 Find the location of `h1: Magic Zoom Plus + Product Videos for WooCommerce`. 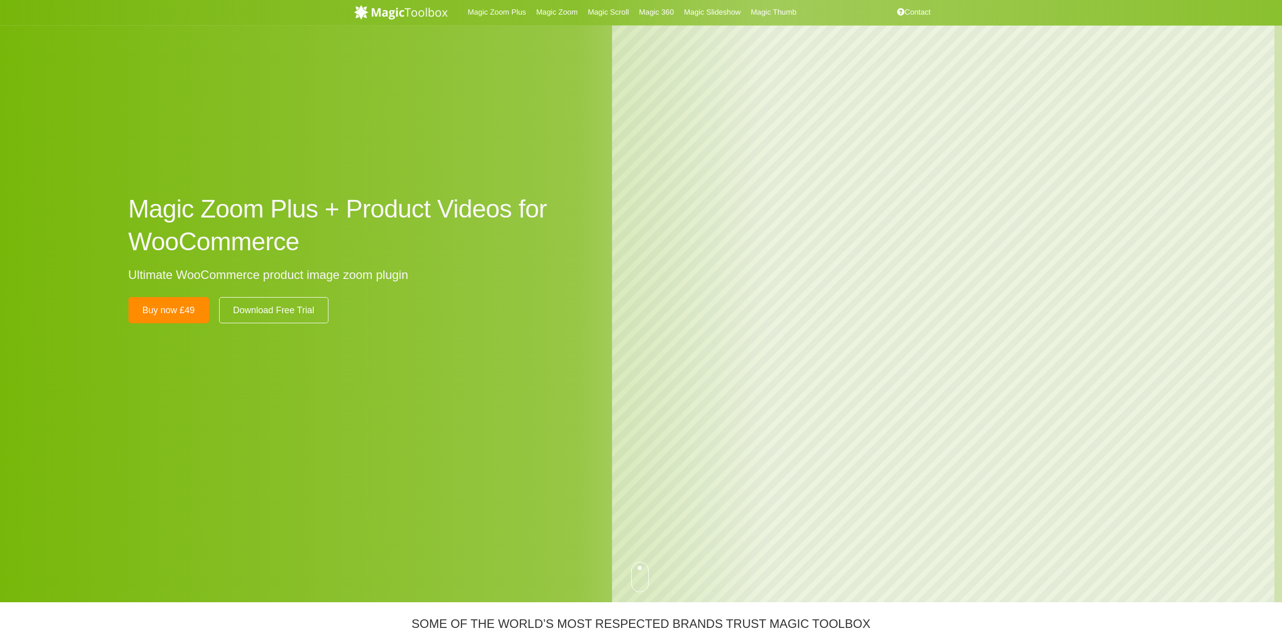

h1: Magic Zoom Plus + Product Videos for WooCommerce is located at coordinates (363, 226).